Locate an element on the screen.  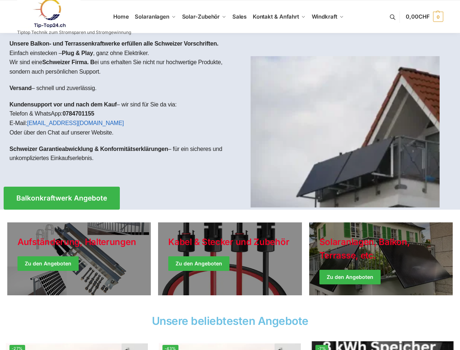
div: Einfach einstecken – , ganz ohne Elektriker. is located at coordinates (117, 104).